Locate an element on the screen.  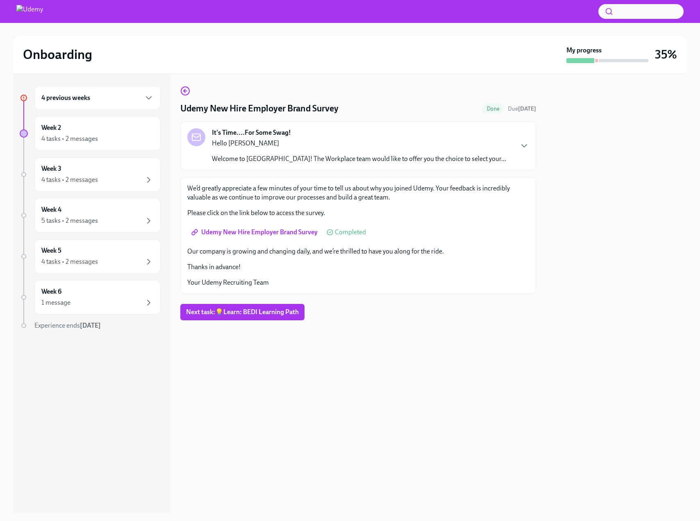
span: Udemy New Hire Employer Brand Survey is located at coordinates (255, 232).